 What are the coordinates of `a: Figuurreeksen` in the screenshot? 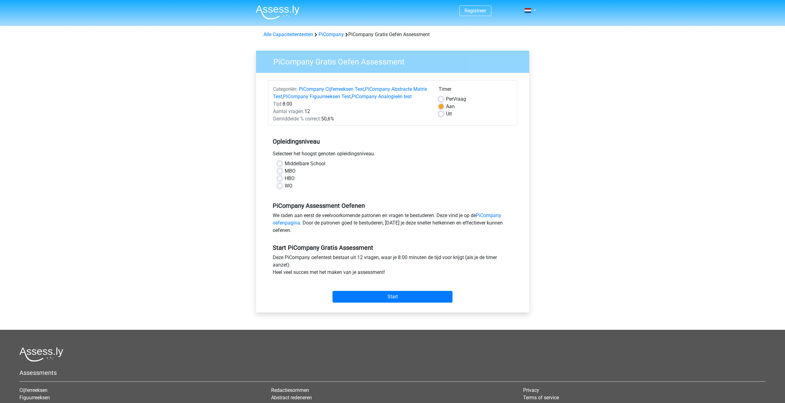 It's located at (35, 397).